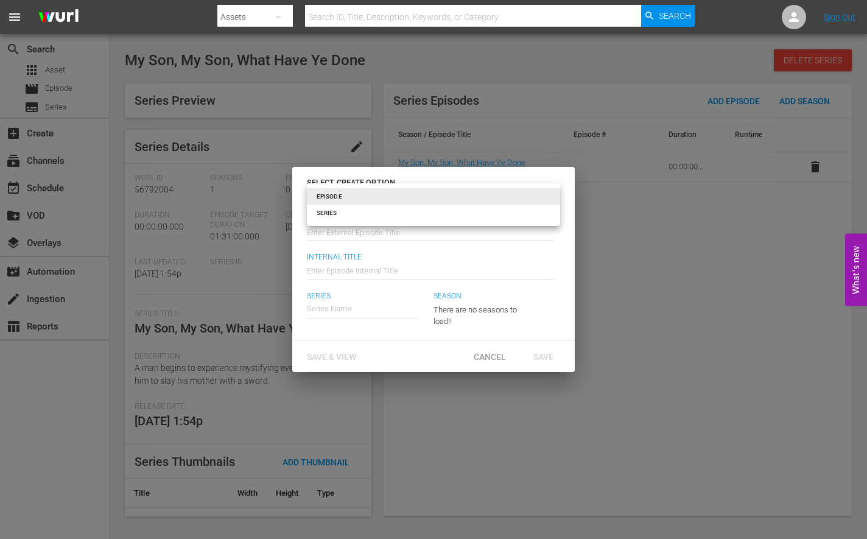 The width and height of the screenshot is (867, 539). I want to click on li: EPISODE, so click(433, 196).